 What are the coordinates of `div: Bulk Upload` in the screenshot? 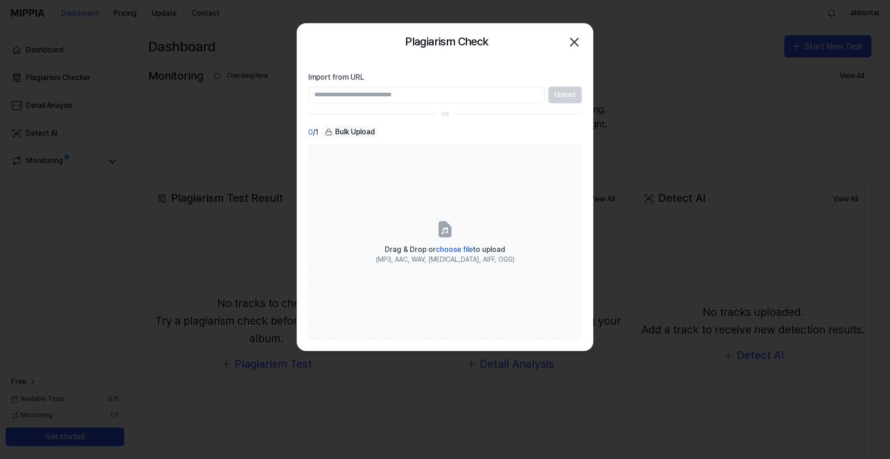 It's located at (350, 132).